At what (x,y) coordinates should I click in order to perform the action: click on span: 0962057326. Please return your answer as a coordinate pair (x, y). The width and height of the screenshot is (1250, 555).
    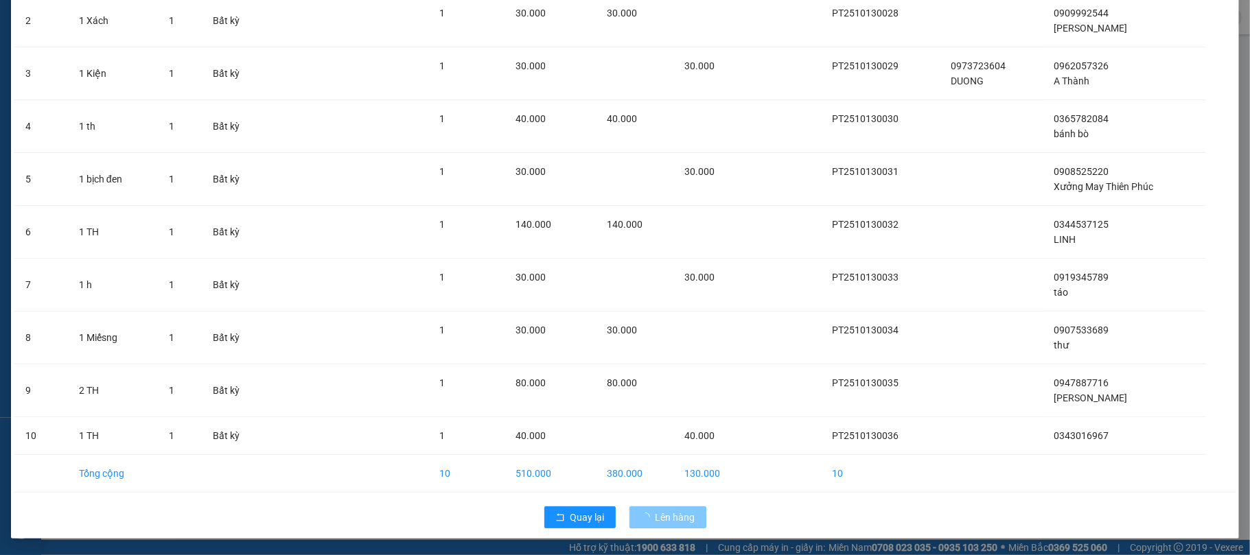
    Looking at the image, I should click on (1082, 66).